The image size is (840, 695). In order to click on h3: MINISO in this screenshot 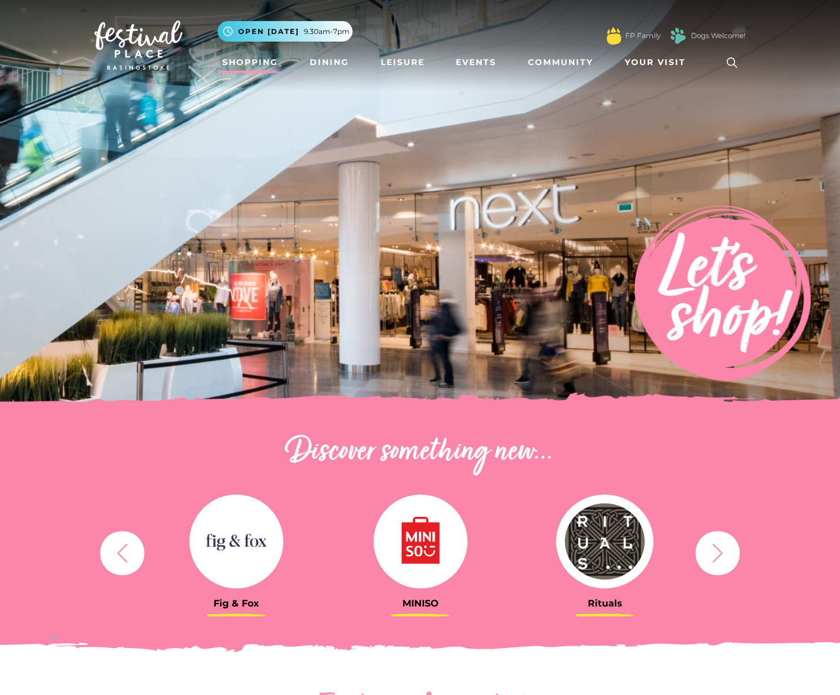, I will do `click(420, 603)`.